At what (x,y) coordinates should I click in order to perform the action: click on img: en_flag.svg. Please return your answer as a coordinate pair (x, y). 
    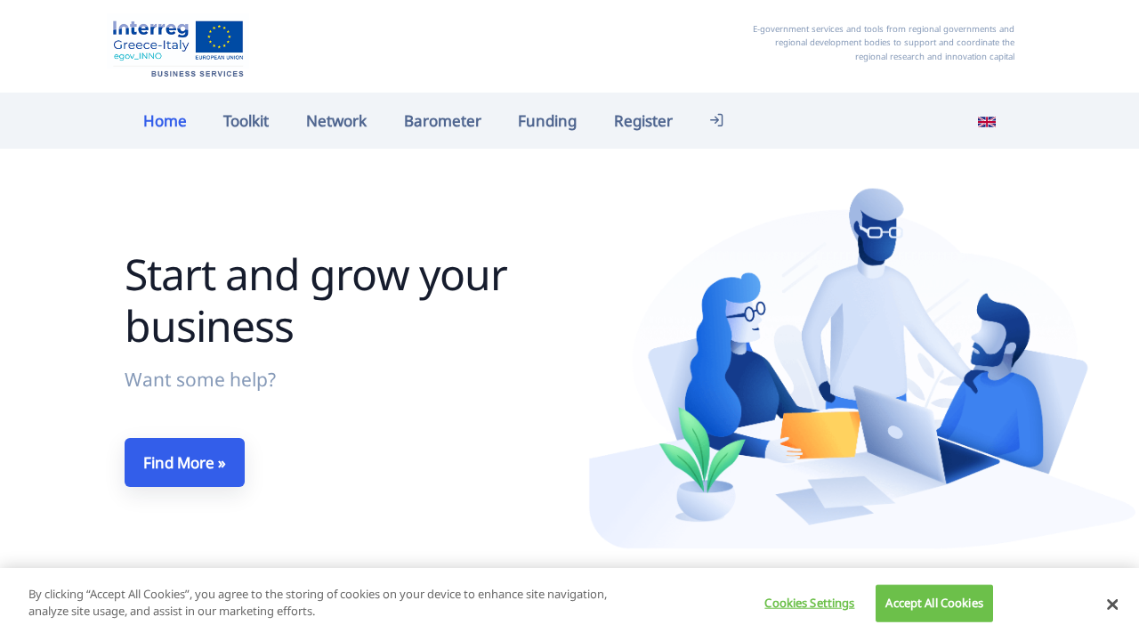
    Looking at the image, I should click on (987, 122).